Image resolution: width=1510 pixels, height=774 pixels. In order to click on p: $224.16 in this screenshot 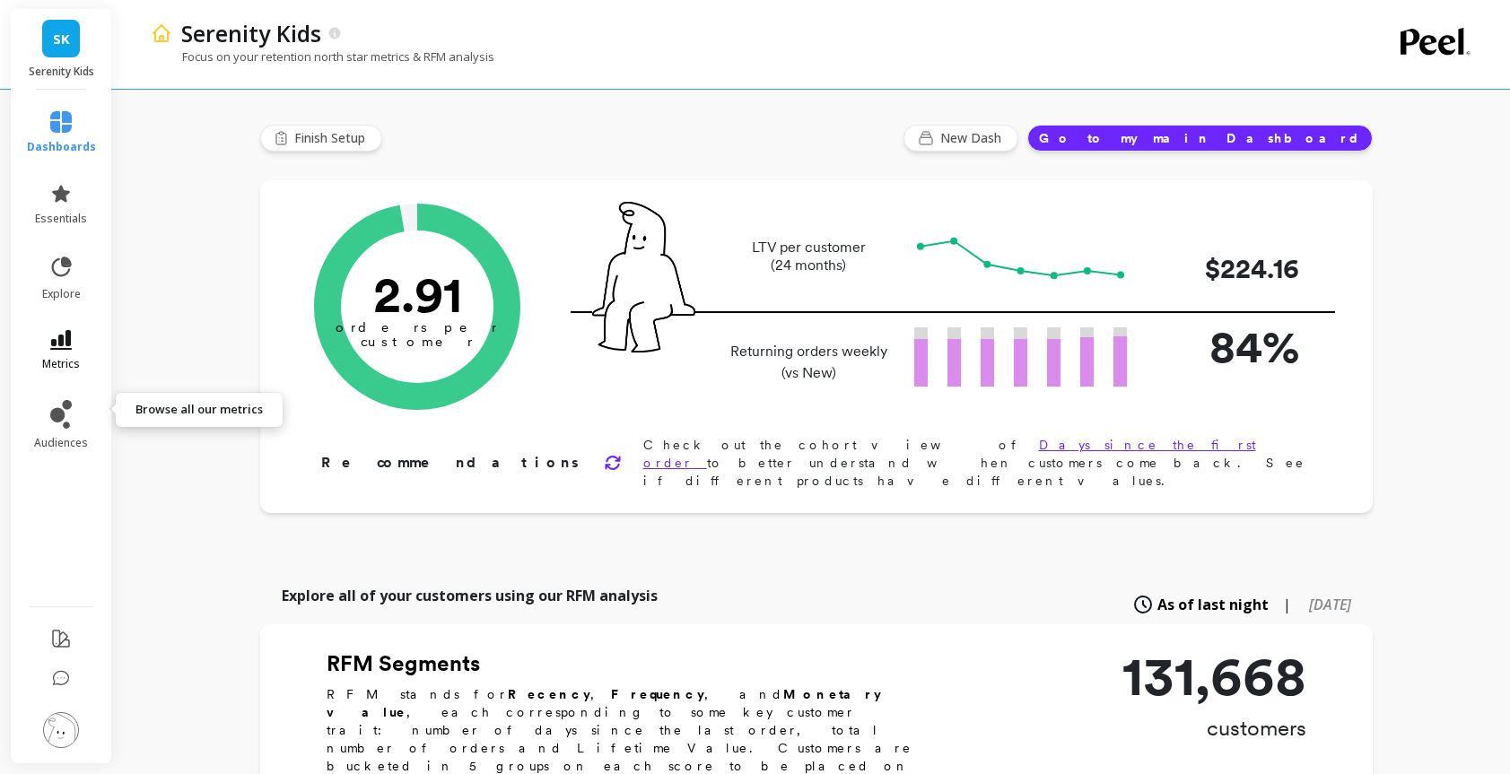, I will do `click(1227, 268)`.